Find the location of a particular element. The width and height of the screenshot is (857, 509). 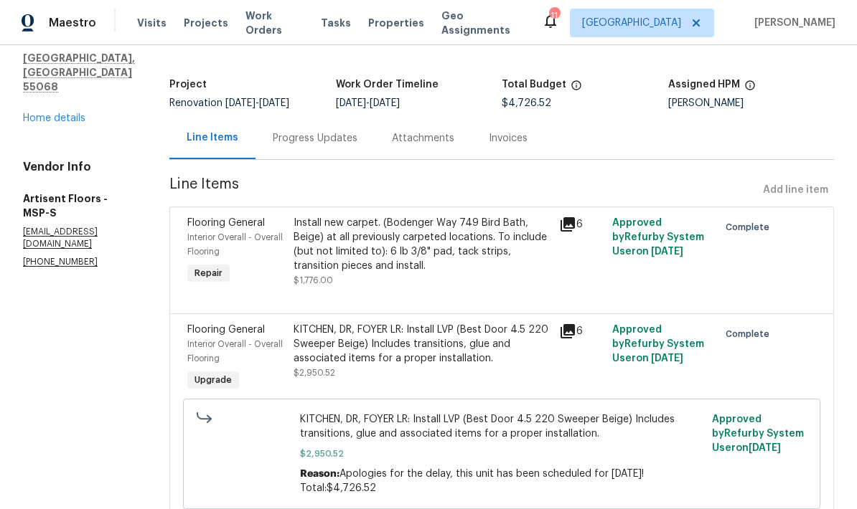

span: Maestro is located at coordinates (72, 23).